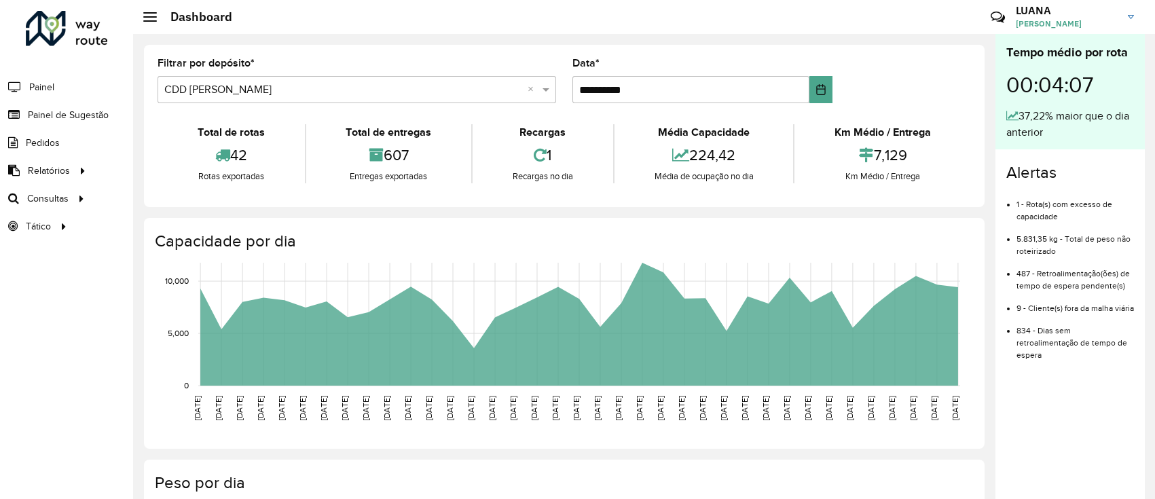 This screenshot has height=499, width=1155. I want to click on h3: LUANA, so click(1067, 10).